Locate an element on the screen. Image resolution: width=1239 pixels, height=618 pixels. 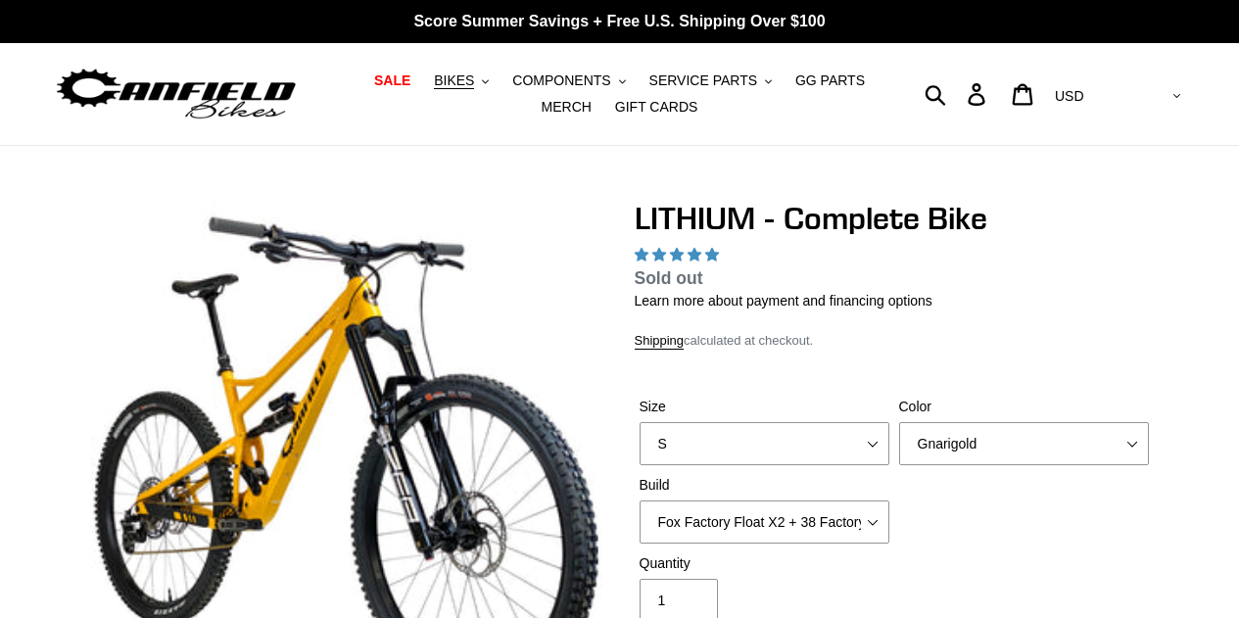
a: GG PARTS is located at coordinates (830, 80).